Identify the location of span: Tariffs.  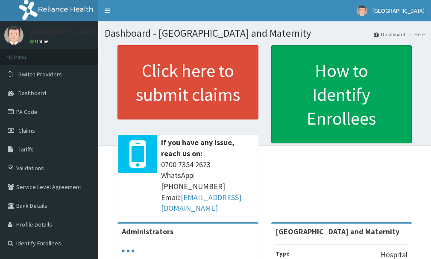
(26, 149).